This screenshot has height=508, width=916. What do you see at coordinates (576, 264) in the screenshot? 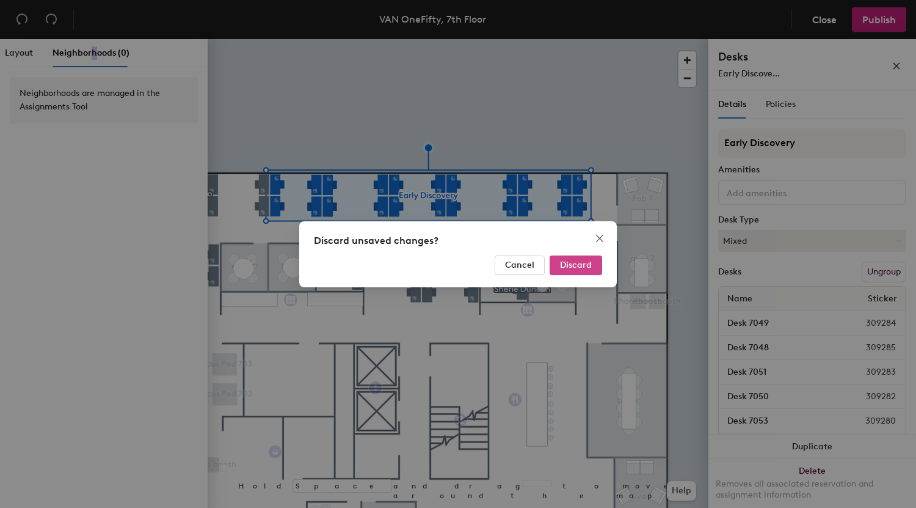
I see `span: Discard` at bounding box center [576, 264].